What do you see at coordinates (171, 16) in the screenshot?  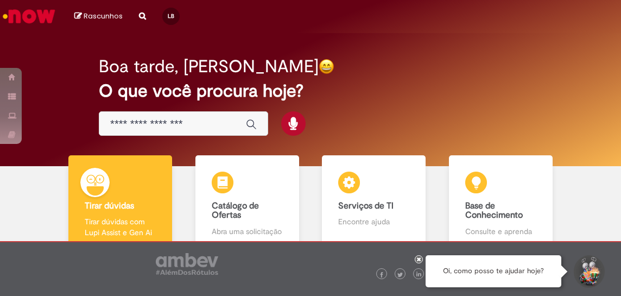 I see `span: LB` at bounding box center [171, 16].